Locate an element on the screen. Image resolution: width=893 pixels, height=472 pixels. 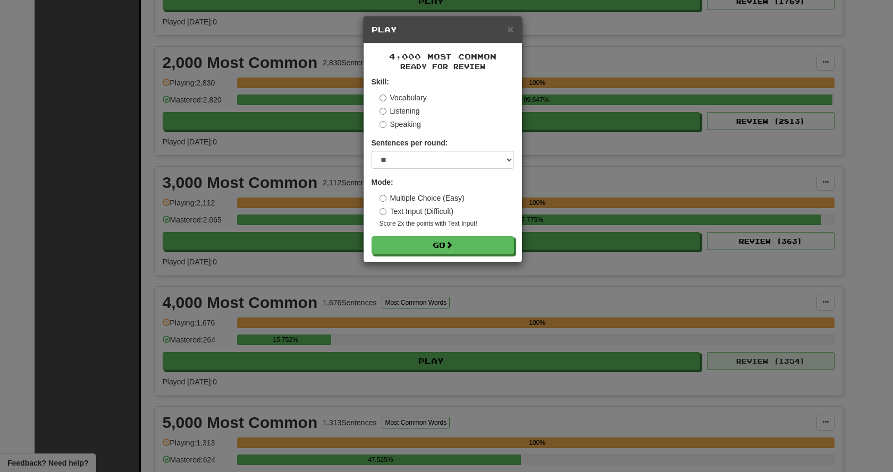
input: Speaking is located at coordinates (383, 124).